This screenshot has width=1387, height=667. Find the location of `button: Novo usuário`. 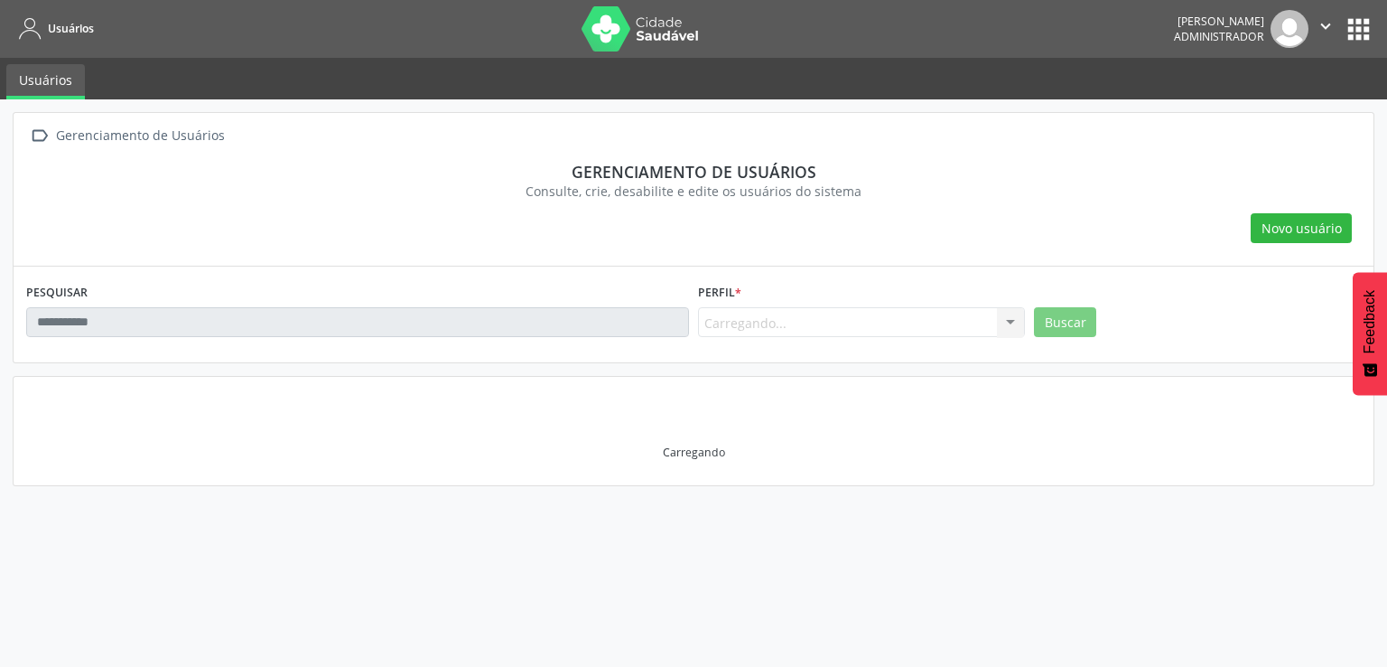

button: Novo usuário is located at coordinates (1302, 229).